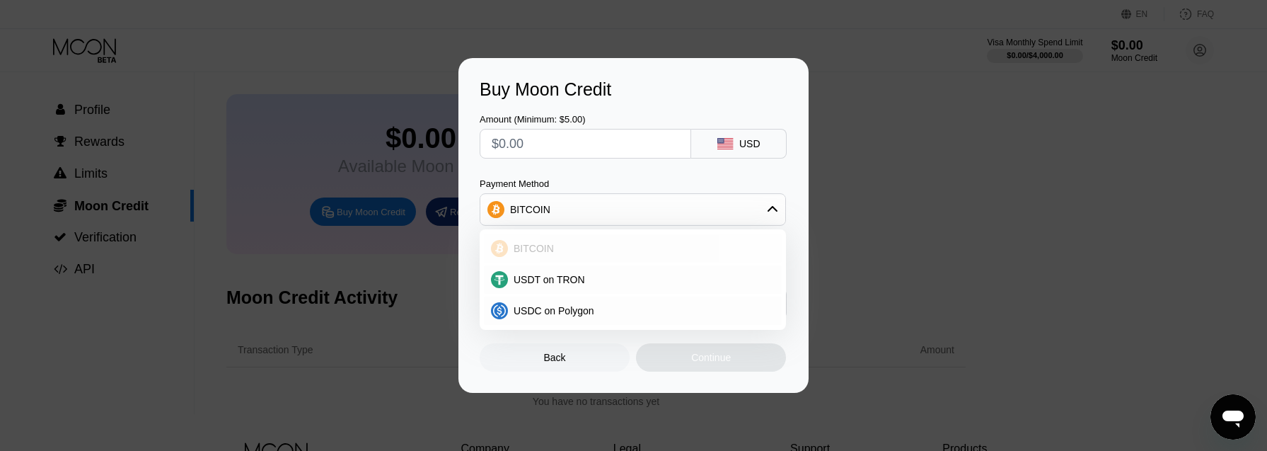 This screenshot has width=1267, height=451. I want to click on div: Back, so click(555, 357).